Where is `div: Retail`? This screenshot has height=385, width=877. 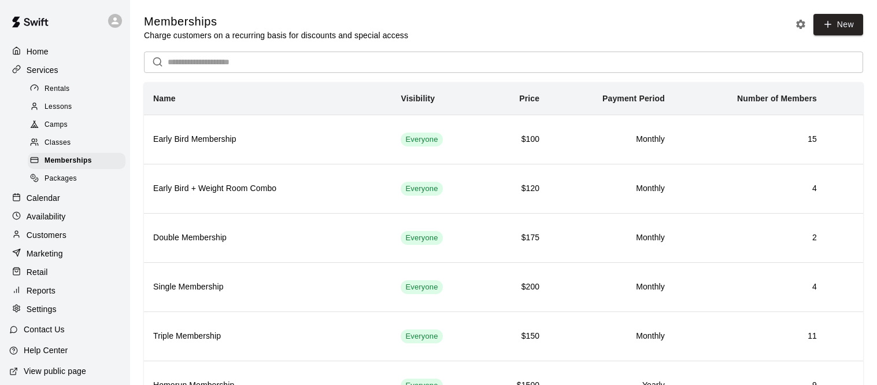
div: Retail is located at coordinates (65, 272).